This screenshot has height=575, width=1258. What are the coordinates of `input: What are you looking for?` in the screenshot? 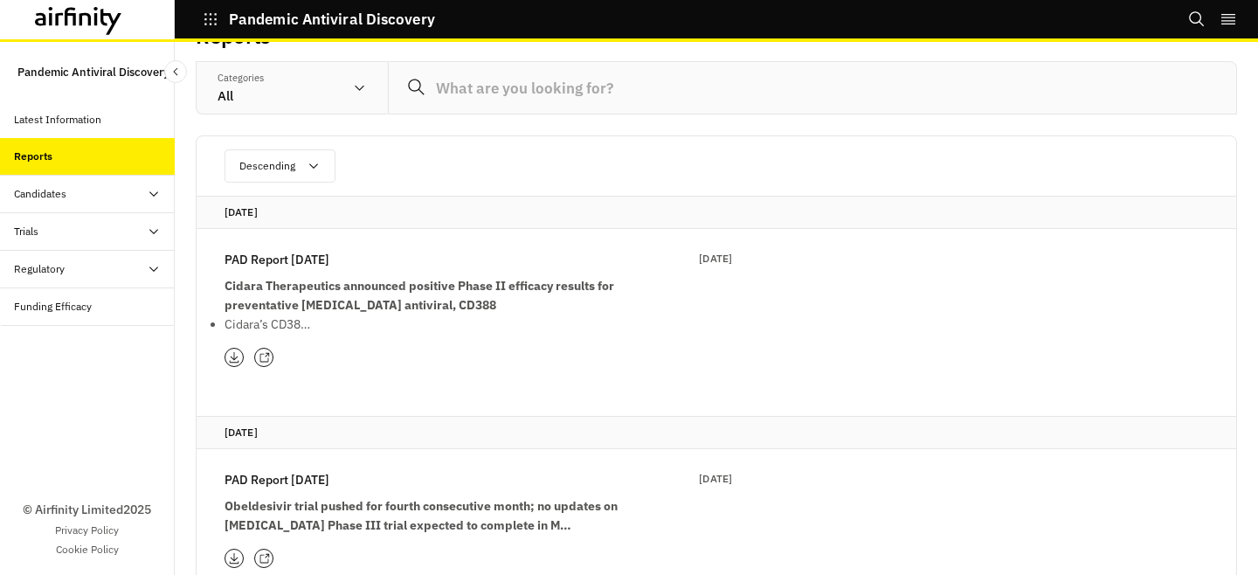 It's located at (813, 87).